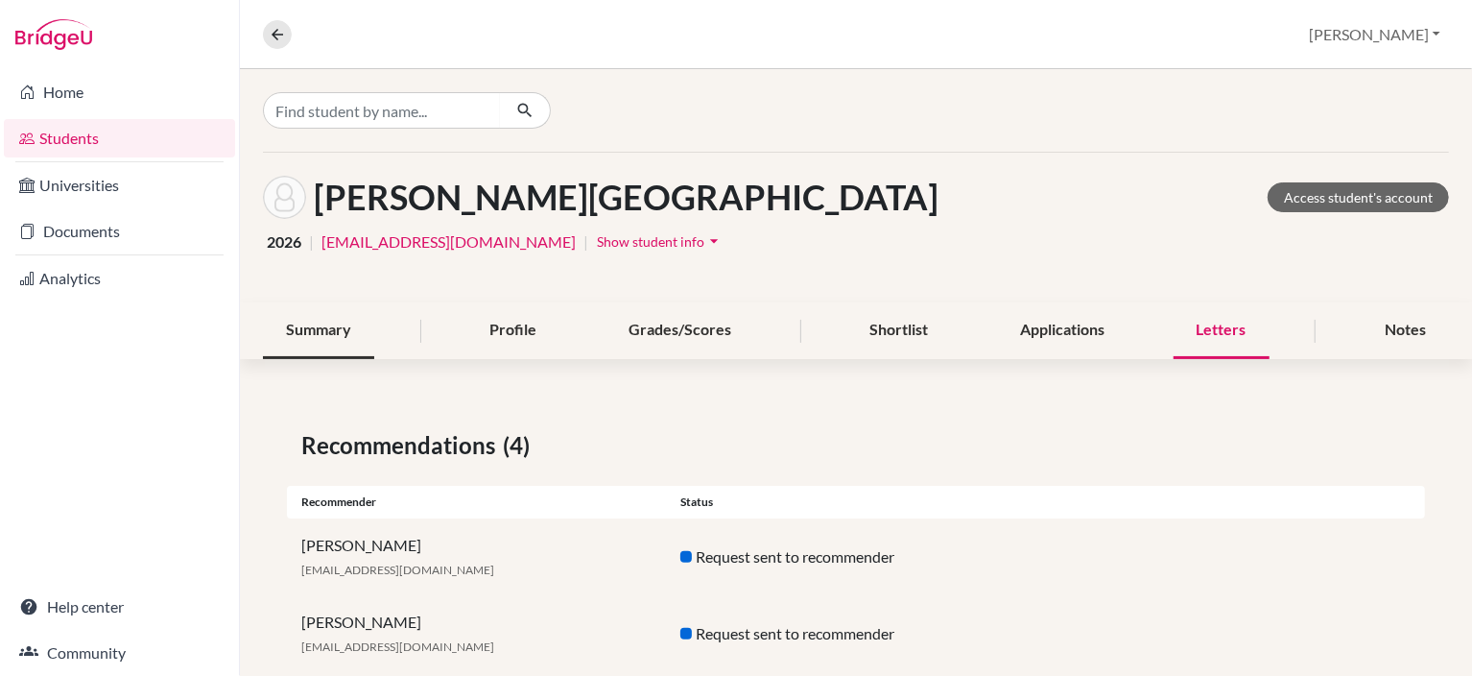 The width and height of the screenshot is (1472, 676). Describe the element at coordinates (679, 330) in the screenshot. I see `div: Grades/Scores` at that location.